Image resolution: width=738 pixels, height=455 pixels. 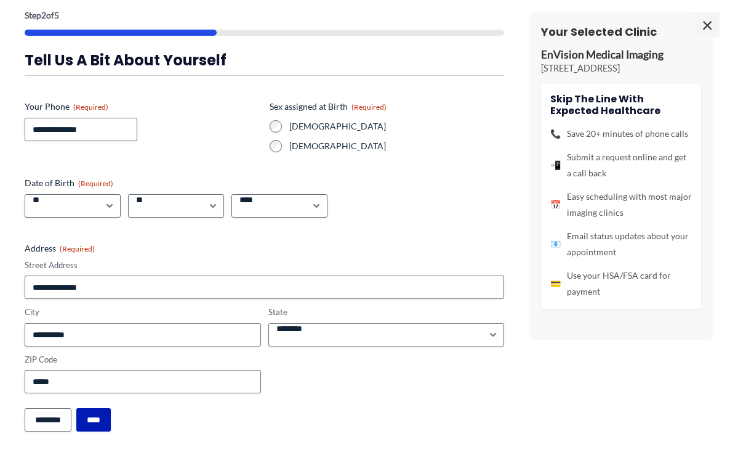 What do you see at coordinates (621, 55) in the screenshot?
I see `p: EnVision Medical Imaging` at bounding box center [621, 55].